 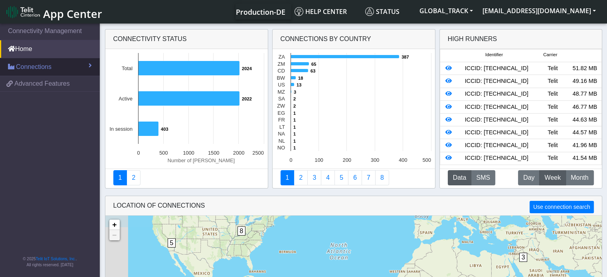 What do you see at coordinates (238, 153) in the screenshot?
I see `text: 2000` at bounding box center [238, 153].